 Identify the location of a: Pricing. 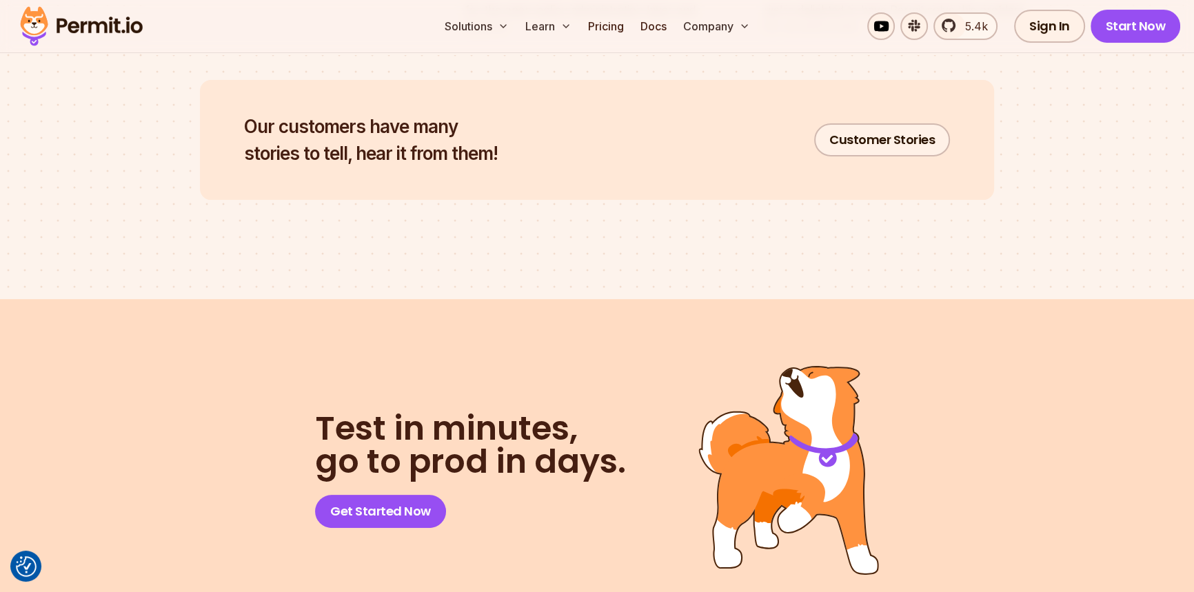
(606, 26).